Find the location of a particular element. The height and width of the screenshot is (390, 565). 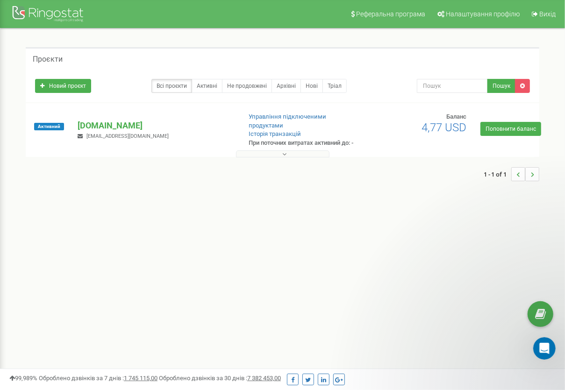

a: Всі проєкти is located at coordinates (172, 86).